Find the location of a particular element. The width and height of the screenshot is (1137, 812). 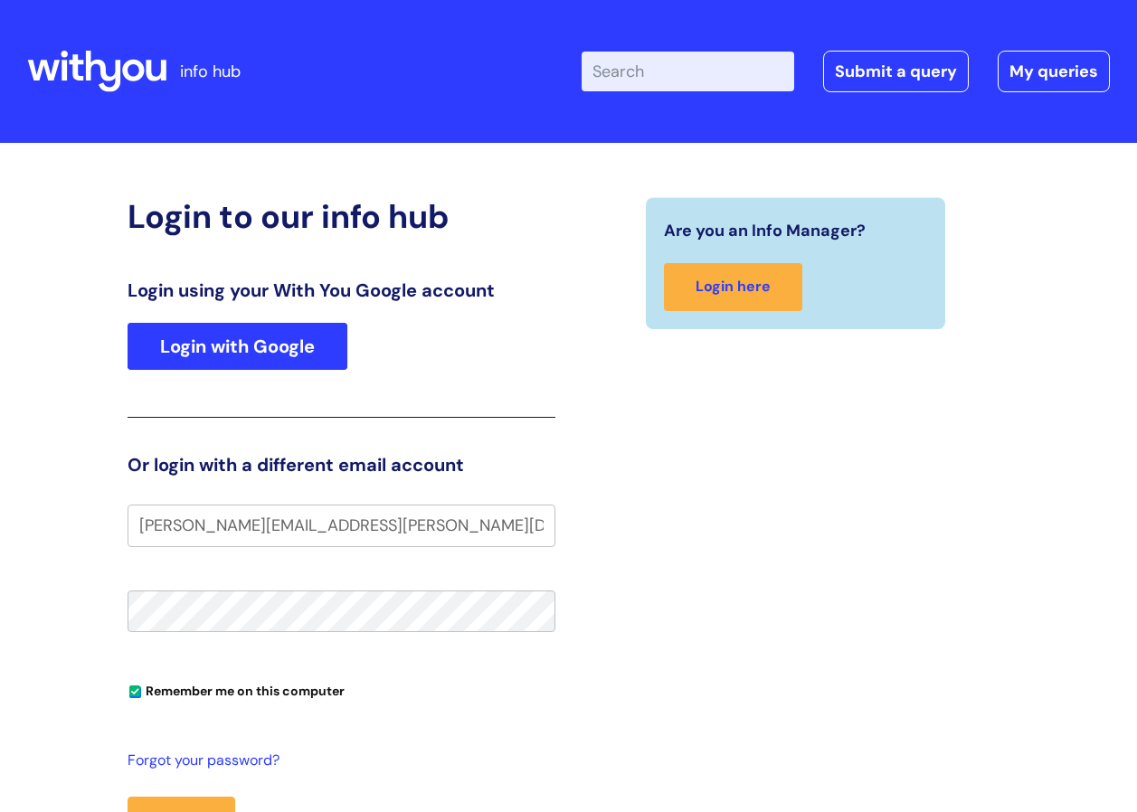

div: You can uncheck this option if you're logging in from a shared device is located at coordinates (341, 690).